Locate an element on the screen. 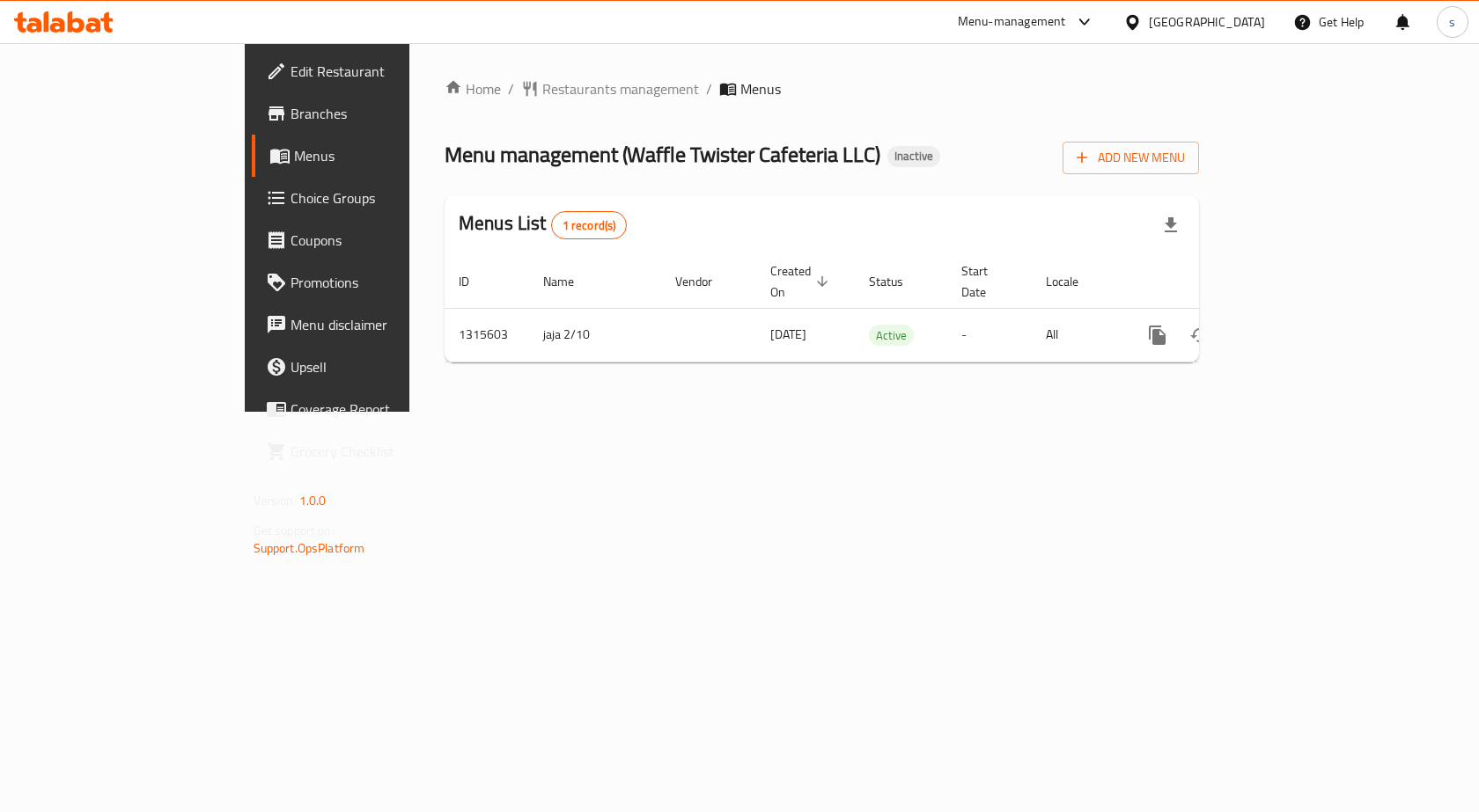  div: Menu-management is located at coordinates (1012, 22).